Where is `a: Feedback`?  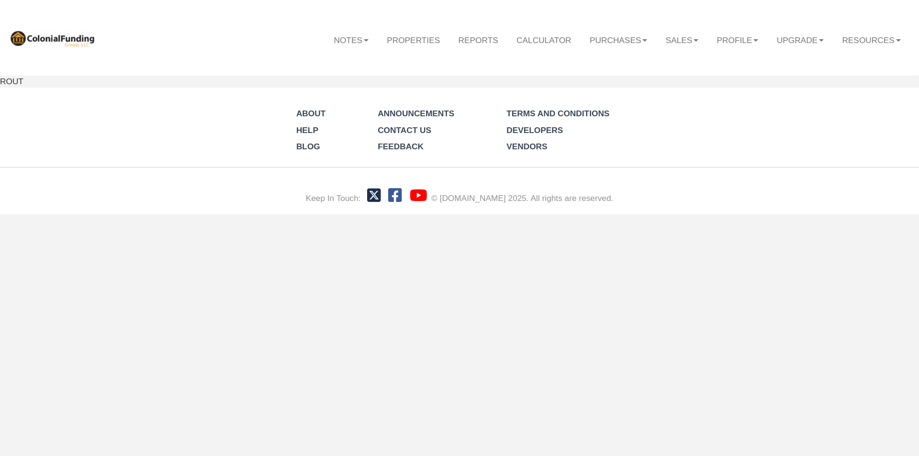
a: Feedback is located at coordinates (401, 146).